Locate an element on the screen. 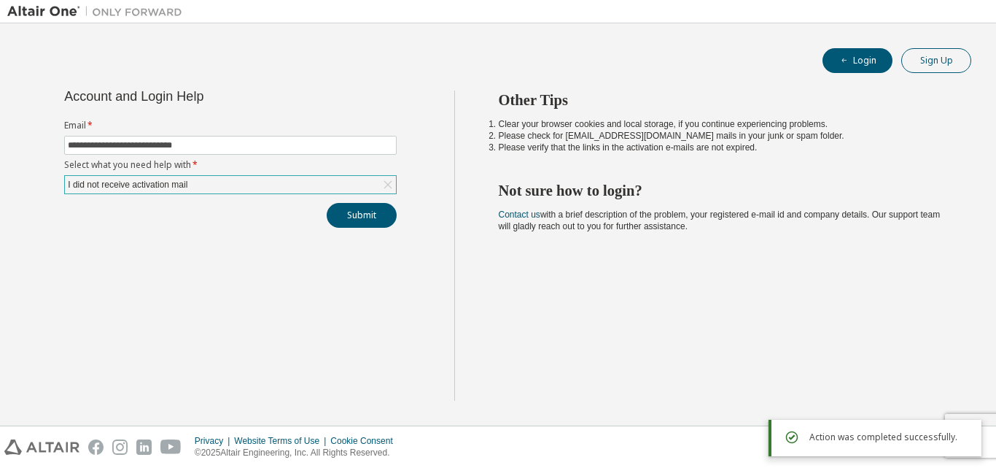 The image size is (996, 468). li: Clear your browser cookies and local storage, if you continue experiencing problems. is located at coordinates (722, 124).